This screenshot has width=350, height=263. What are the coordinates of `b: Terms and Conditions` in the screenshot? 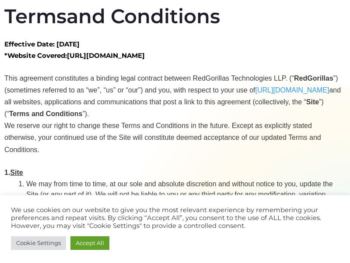 It's located at (46, 113).